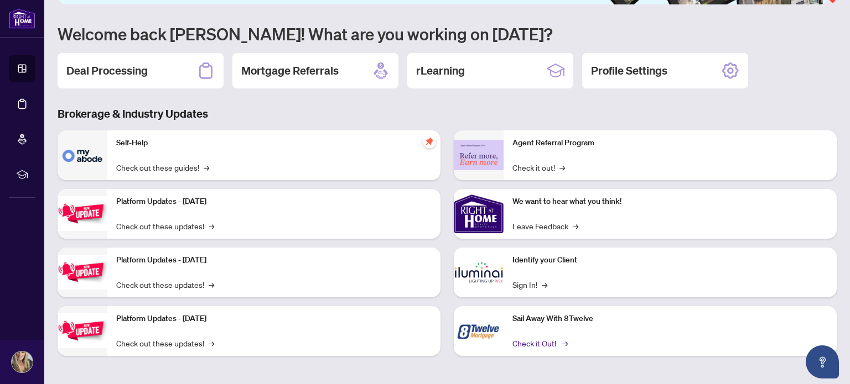 This screenshot has width=850, height=384. What do you see at coordinates (163, 168) in the screenshot?
I see `a: Check out these guides!→` at bounding box center [163, 168].